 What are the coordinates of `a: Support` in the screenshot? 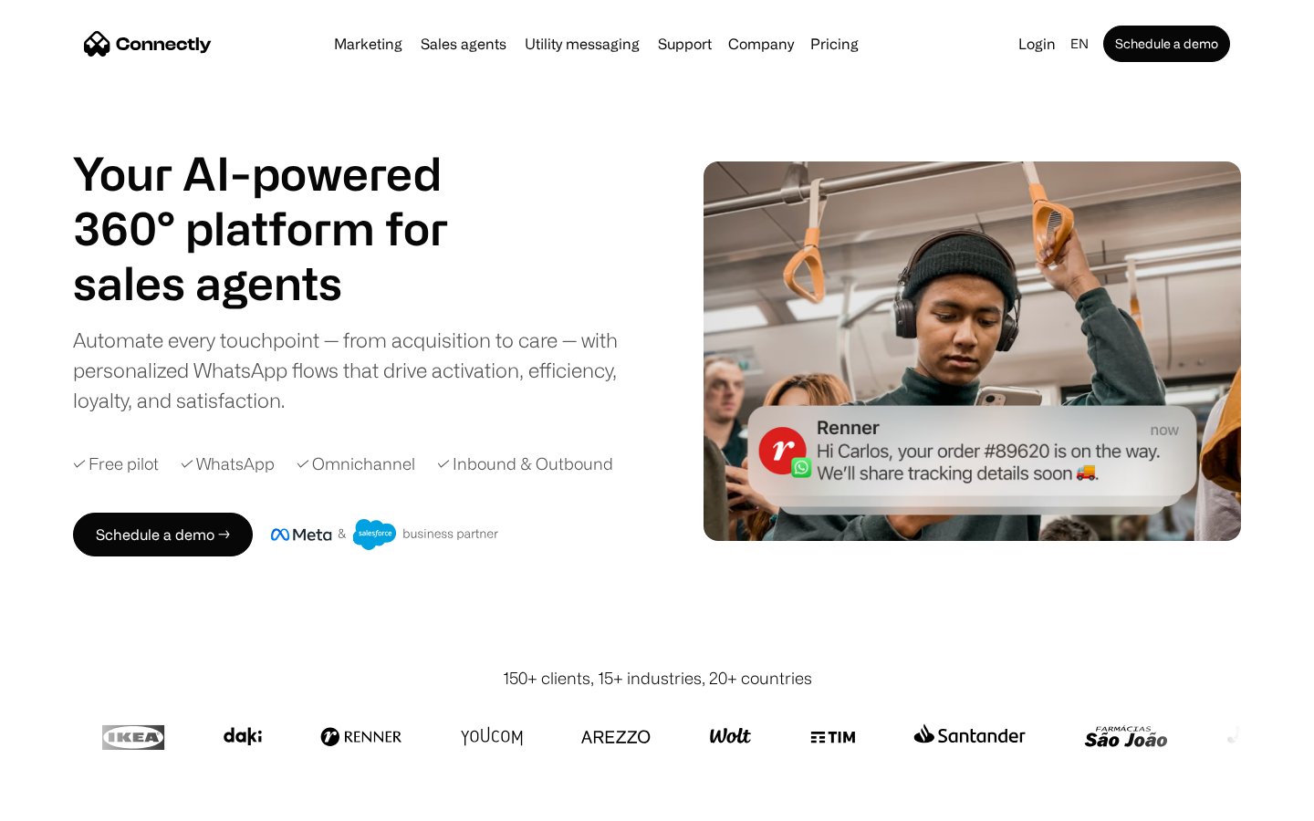 It's located at (684, 44).